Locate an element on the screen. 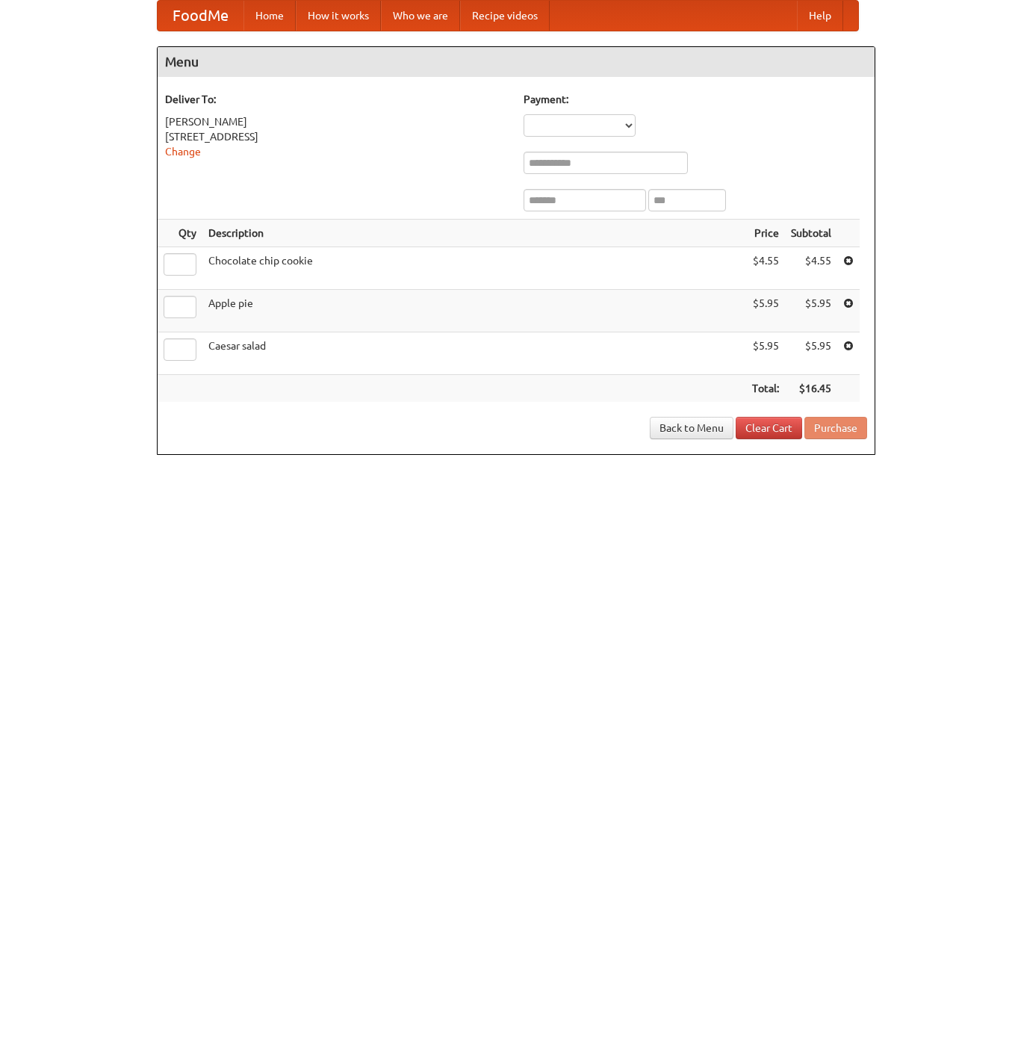 This screenshot has height=1057, width=1015. h5: Payment: is located at coordinates (695, 99).